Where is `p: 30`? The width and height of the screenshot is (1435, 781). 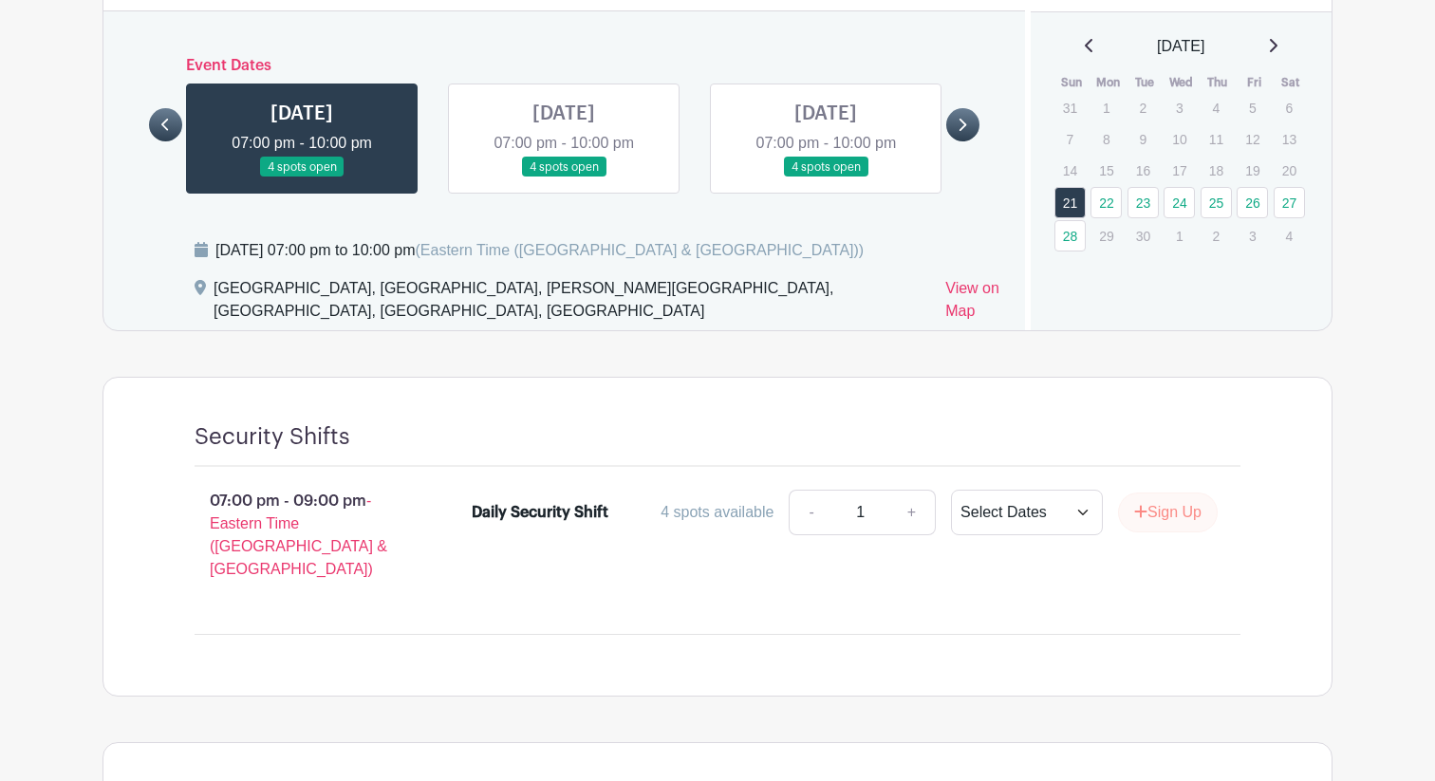
p: 30 is located at coordinates (1143, 235).